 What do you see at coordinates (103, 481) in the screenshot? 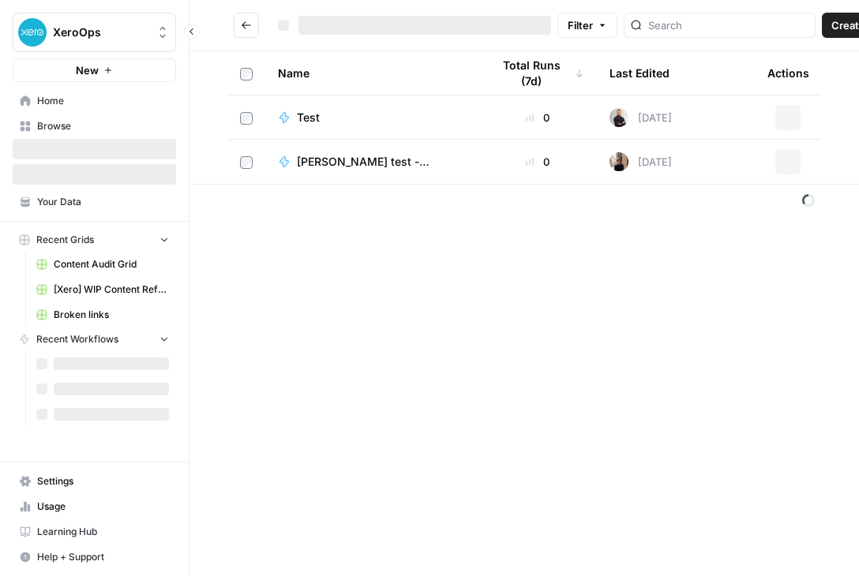
I see `span: Settings` at bounding box center [103, 481].